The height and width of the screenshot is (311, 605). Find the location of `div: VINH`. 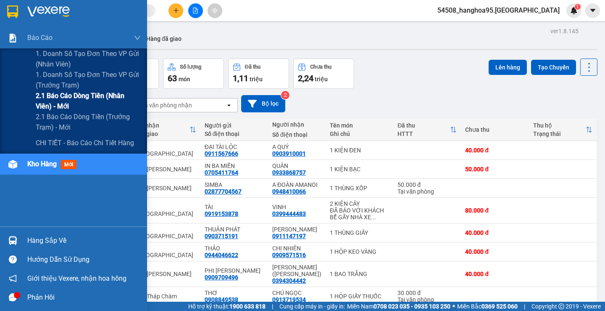

div: VINH is located at coordinates (297, 207).